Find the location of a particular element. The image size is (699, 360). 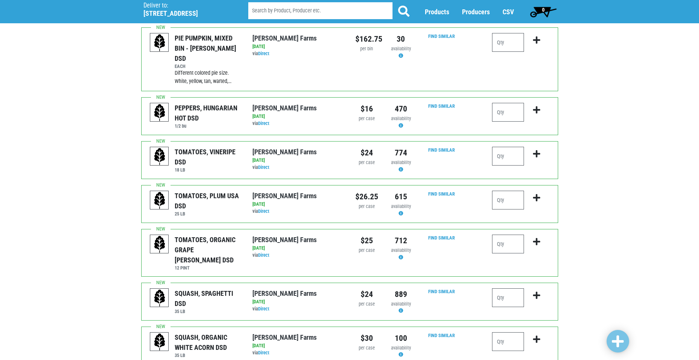

p: Deliver to: is located at coordinates (186, 6).